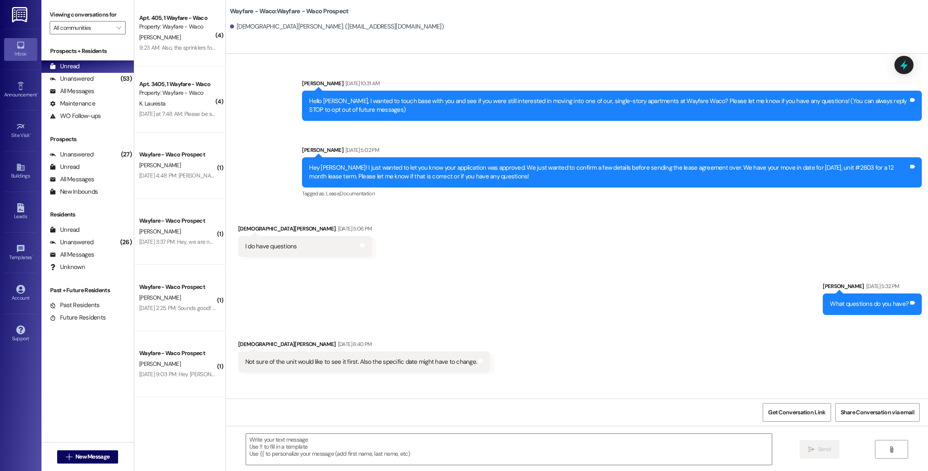 The width and height of the screenshot is (928, 471). Describe the element at coordinates (877, 412) in the screenshot. I see `span: Share Conversation via email` at that location.